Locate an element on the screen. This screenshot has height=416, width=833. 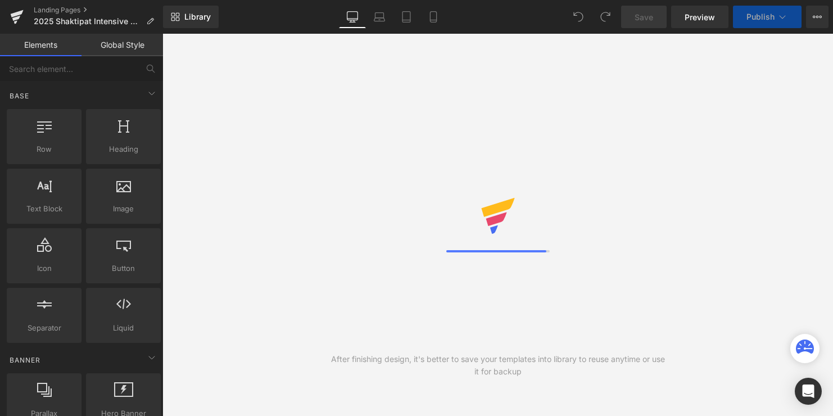
span: 2025 Shaktipat Intensive Landing is located at coordinates (88, 21).